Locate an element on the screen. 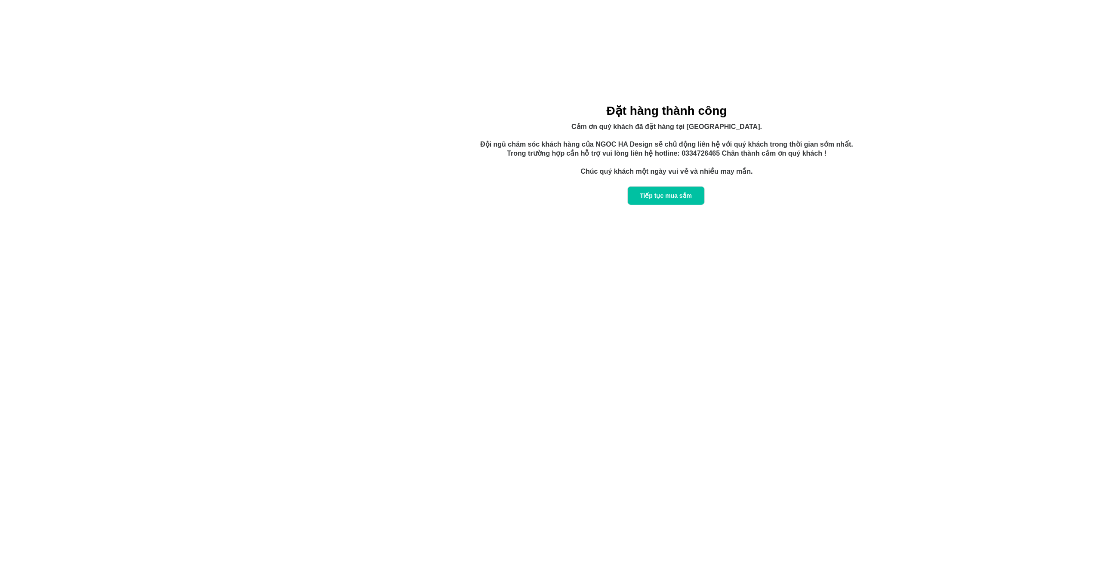 The image size is (1095, 571). span: Chúc quý khách một ngày vui vẻ và nhiều may mắn. is located at coordinates (666, 171).